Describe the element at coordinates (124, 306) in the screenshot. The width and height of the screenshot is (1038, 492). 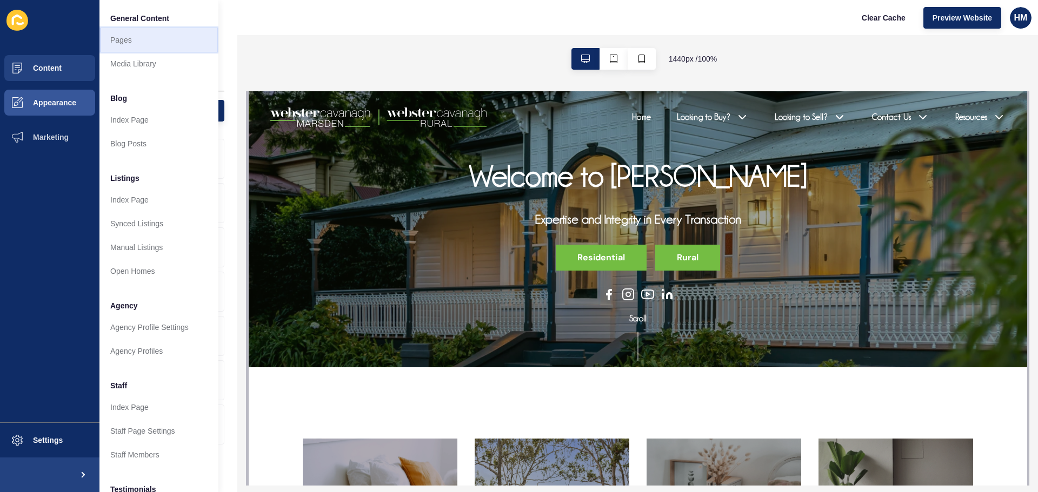
I see `span: Agency` at that location.